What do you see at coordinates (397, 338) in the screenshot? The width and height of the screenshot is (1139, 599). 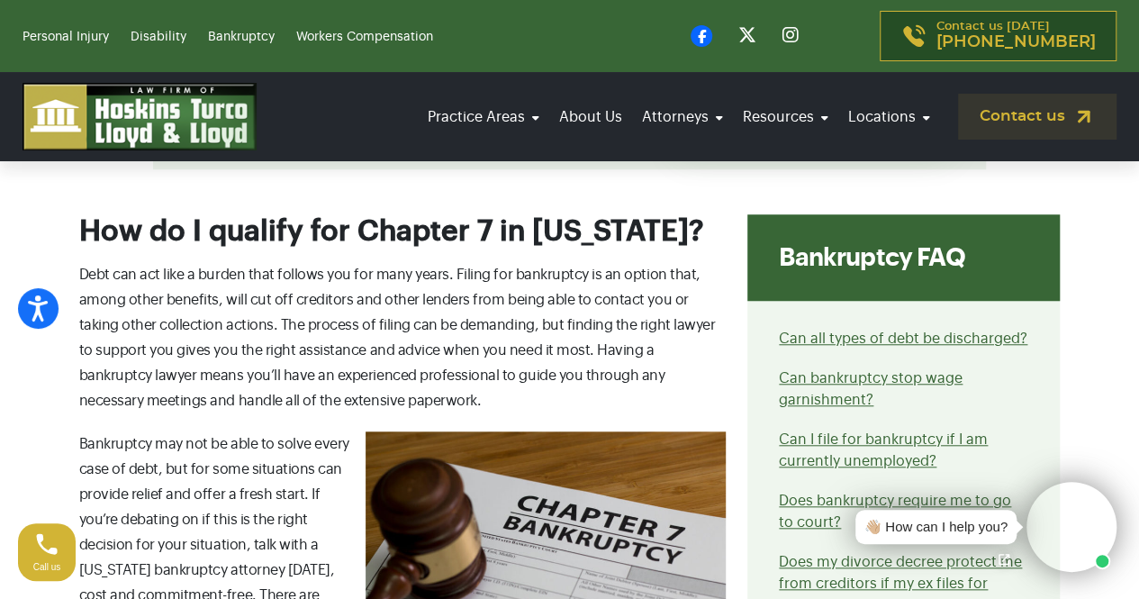 I see `span: Debt can act like a burden that follows you for many years. Filing for bankruptcy is an option th...` at bounding box center [397, 338].